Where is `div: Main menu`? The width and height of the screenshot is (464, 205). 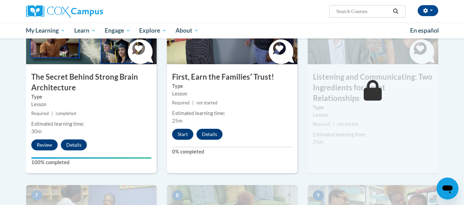
div: Main menu is located at coordinates (232, 31).